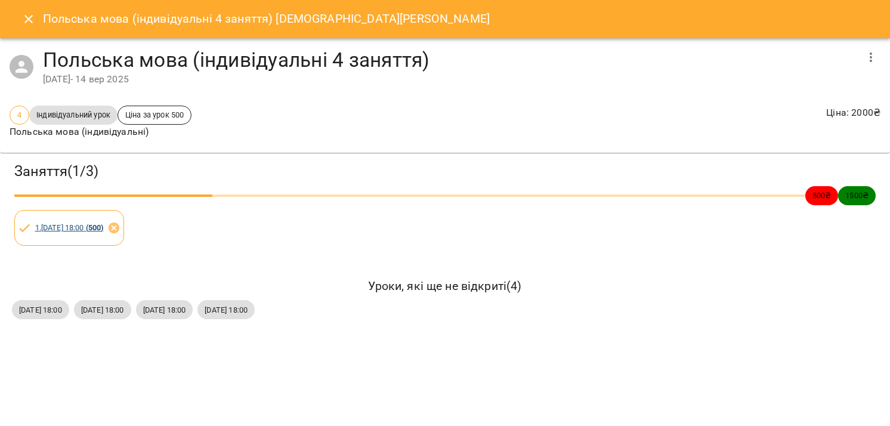 The width and height of the screenshot is (890, 426). Describe the element at coordinates (450, 60) in the screenshot. I see `h4: Польська мова (індивідуальні 4 заняття)` at that location.